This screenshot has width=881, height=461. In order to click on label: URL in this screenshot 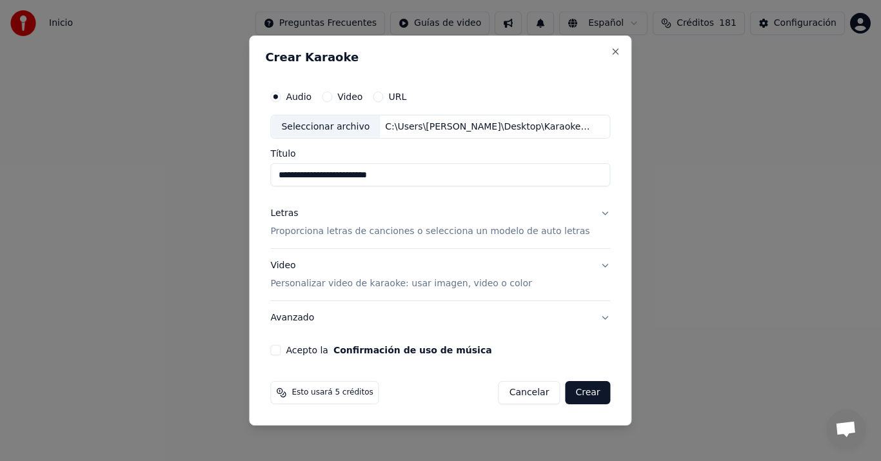, I will do `click(397, 97)`.